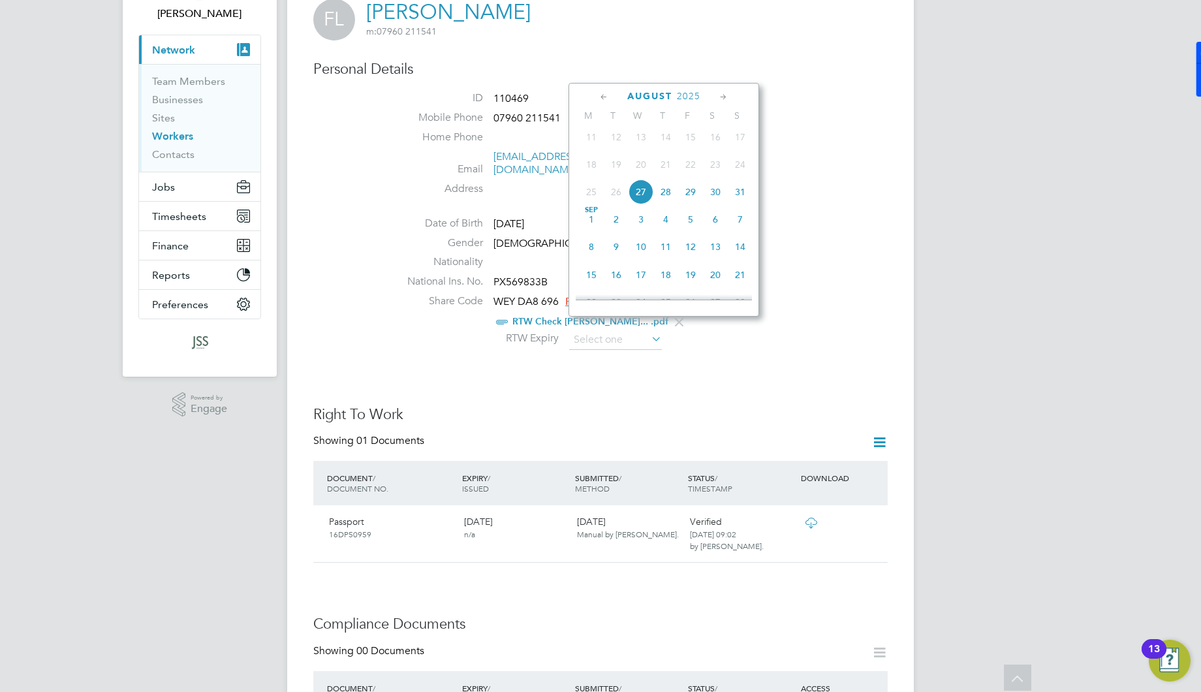 The width and height of the screenshot is (1201, 692). I want to click on span: 00 Documents, so click(390, 651).